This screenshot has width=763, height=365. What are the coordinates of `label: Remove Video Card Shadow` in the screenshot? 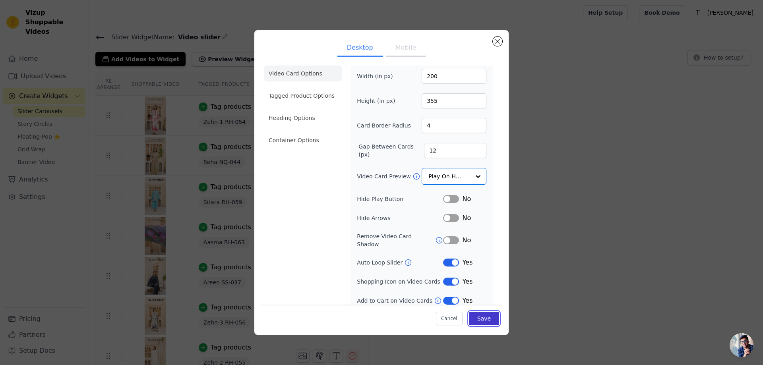 It's located at (396, 241).